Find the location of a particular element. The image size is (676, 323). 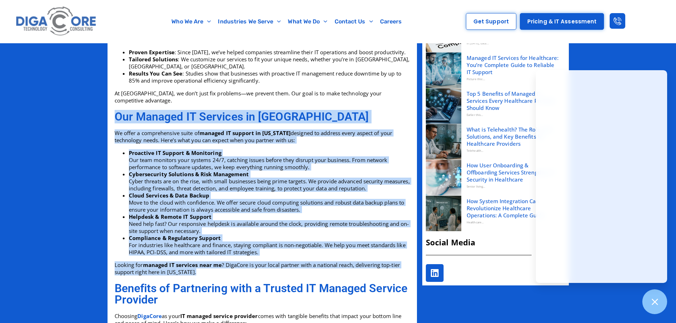

a: What is Telehealth? The Role of IT, Solutions, and Key Benefits for Healthcare Providers is located at coordinates (513, 137).